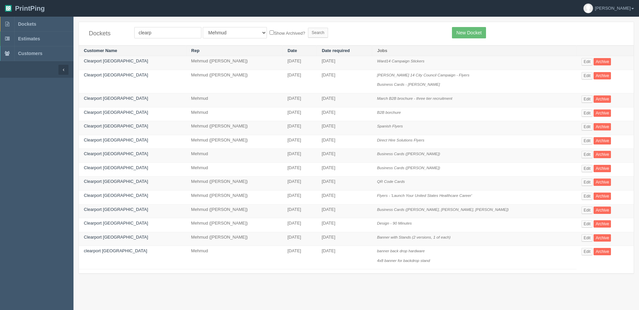  What do you see at coordinates (195, 50) in the screenshot?
I see `a: Rep` at bounding box center [195, 50].